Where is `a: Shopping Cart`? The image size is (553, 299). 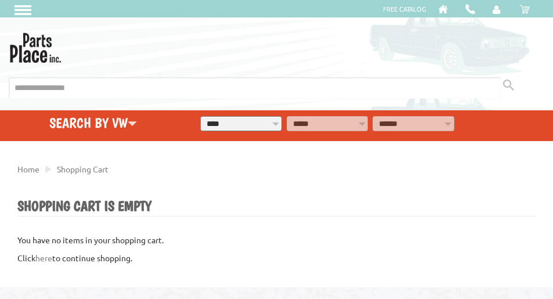
a: Shopping Cart is located at coordinates (82, 169).